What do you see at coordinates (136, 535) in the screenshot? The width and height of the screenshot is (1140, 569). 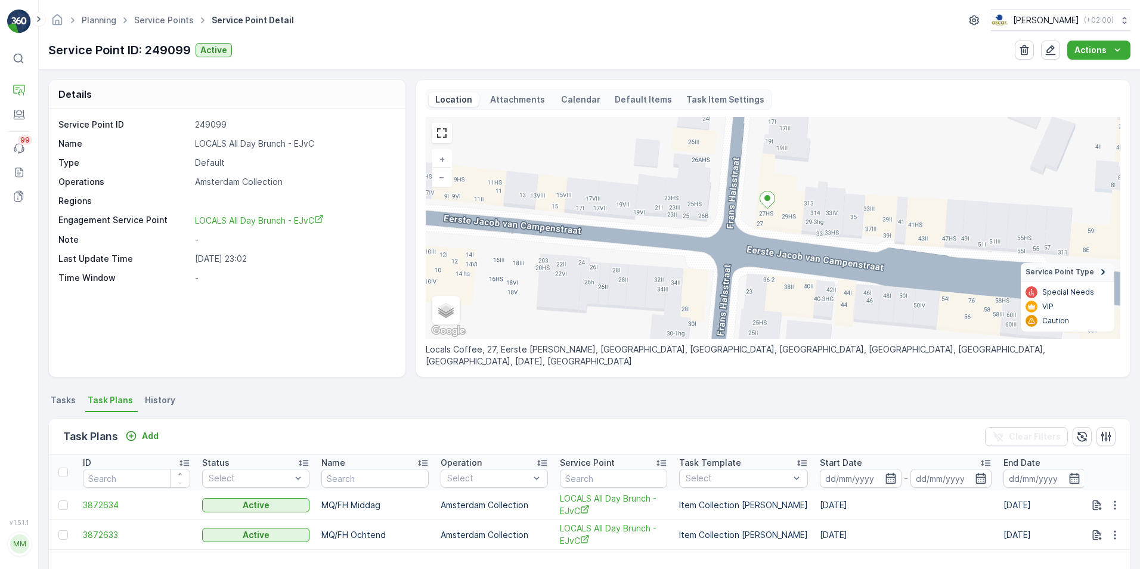 I see `span: 3872633` at bounding box center [136, 535].